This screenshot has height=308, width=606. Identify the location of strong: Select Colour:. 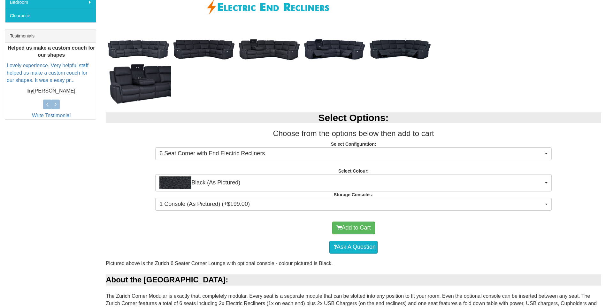
(354, 171).